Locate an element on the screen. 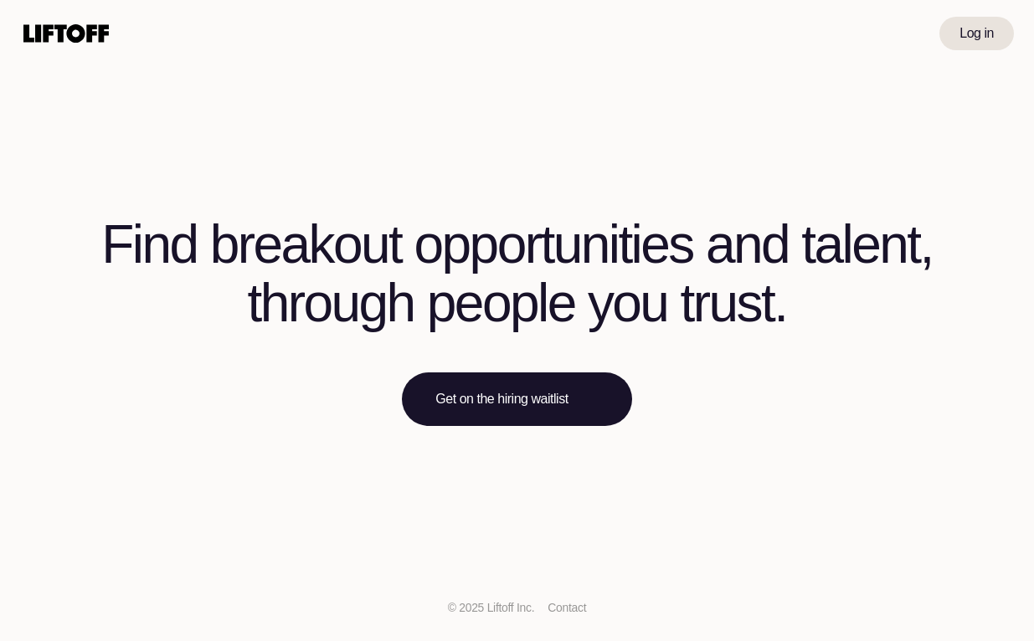 The width and height of the screenshot is (1034, 641). p: © 2025 Liftoff Inc. is located at coordinates (491, 608).